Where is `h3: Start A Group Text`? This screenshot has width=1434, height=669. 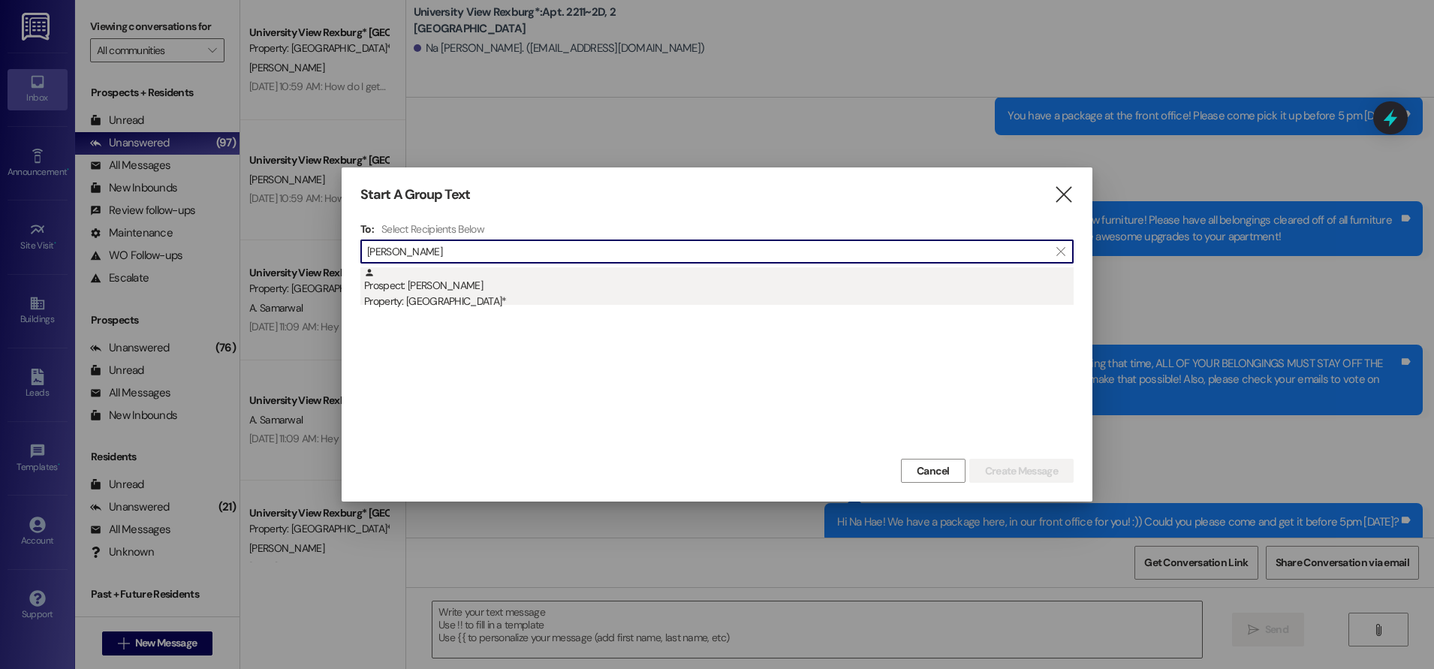 h3: Start A Group Text is located at coordinates (415, 194).